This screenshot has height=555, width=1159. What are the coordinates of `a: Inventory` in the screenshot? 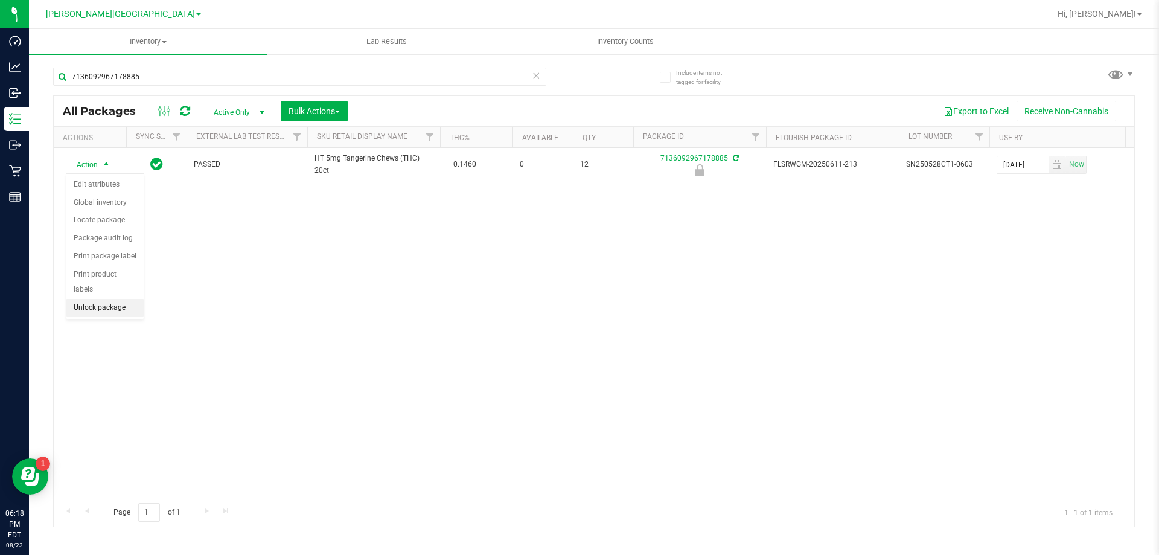 It's located at (148, 42).